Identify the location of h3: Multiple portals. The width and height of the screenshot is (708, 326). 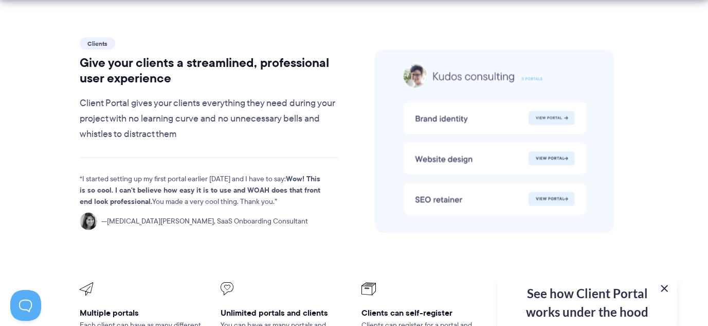
(143, 312).